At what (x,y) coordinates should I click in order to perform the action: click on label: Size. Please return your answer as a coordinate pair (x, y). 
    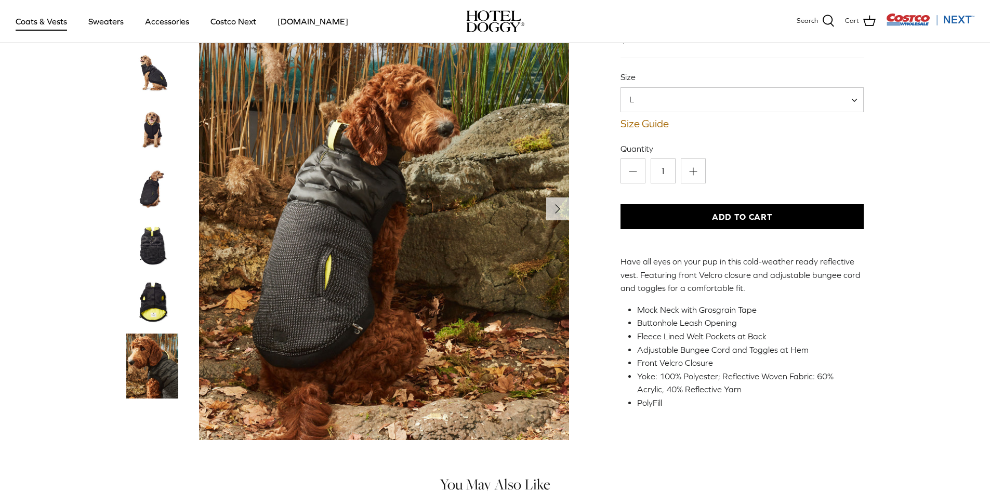
    Looking at the image, I should click on (742, 77).